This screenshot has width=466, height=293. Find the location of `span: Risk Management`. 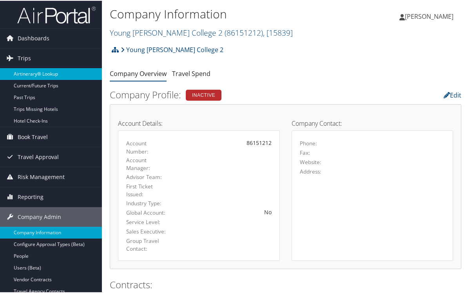

span: Risk Management is located at coordinates (41, 176).